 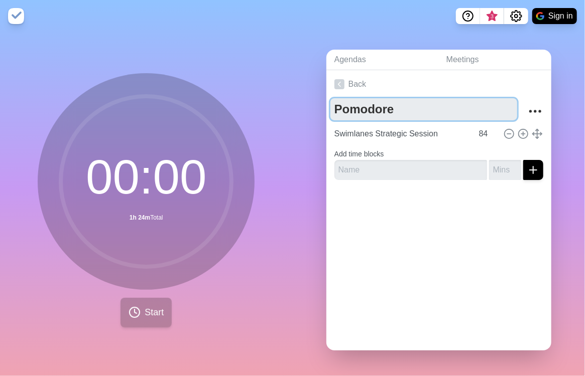 I want to click on a: Back, so click(x=439, y=84).